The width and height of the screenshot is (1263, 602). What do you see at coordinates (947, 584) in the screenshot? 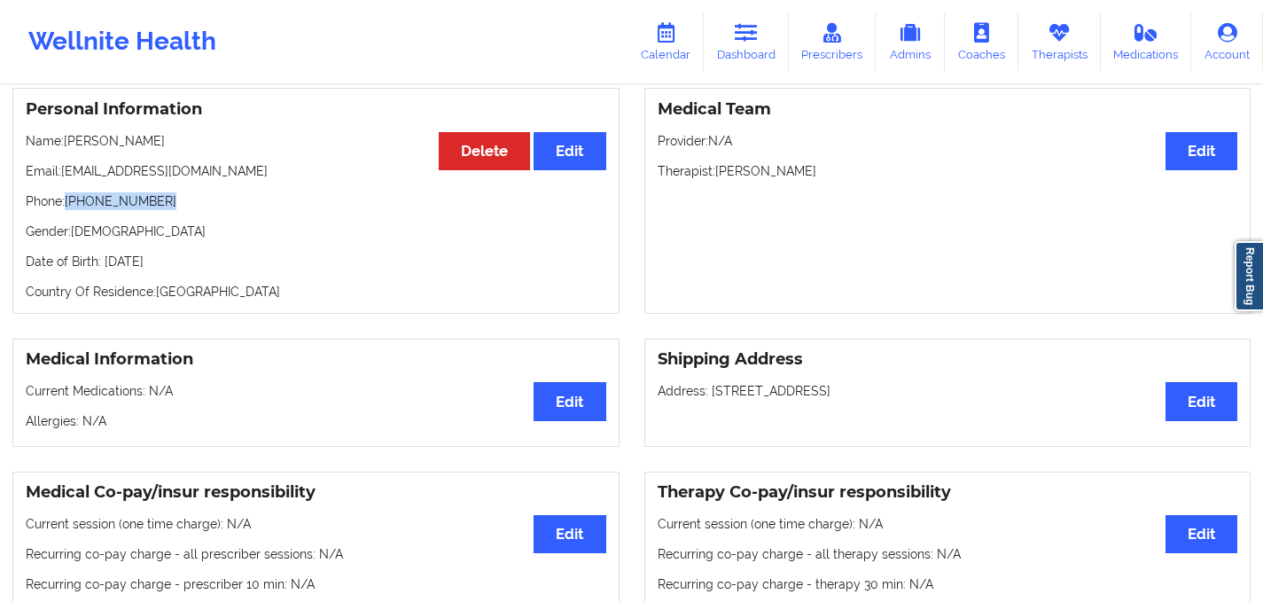
I see `p: Recurring co-pay charge - therapy 30 min : N/A` at bounding box center [947, 584].